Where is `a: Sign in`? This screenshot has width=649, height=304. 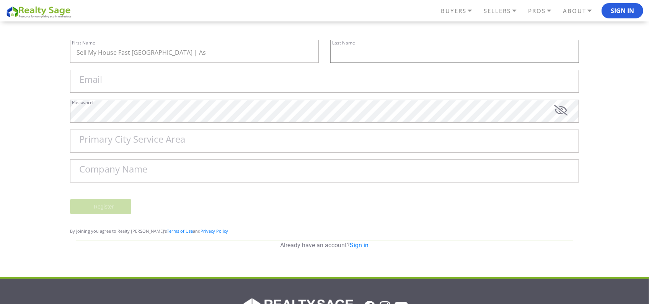 a: Sign in is located at coordinates (360, 245).